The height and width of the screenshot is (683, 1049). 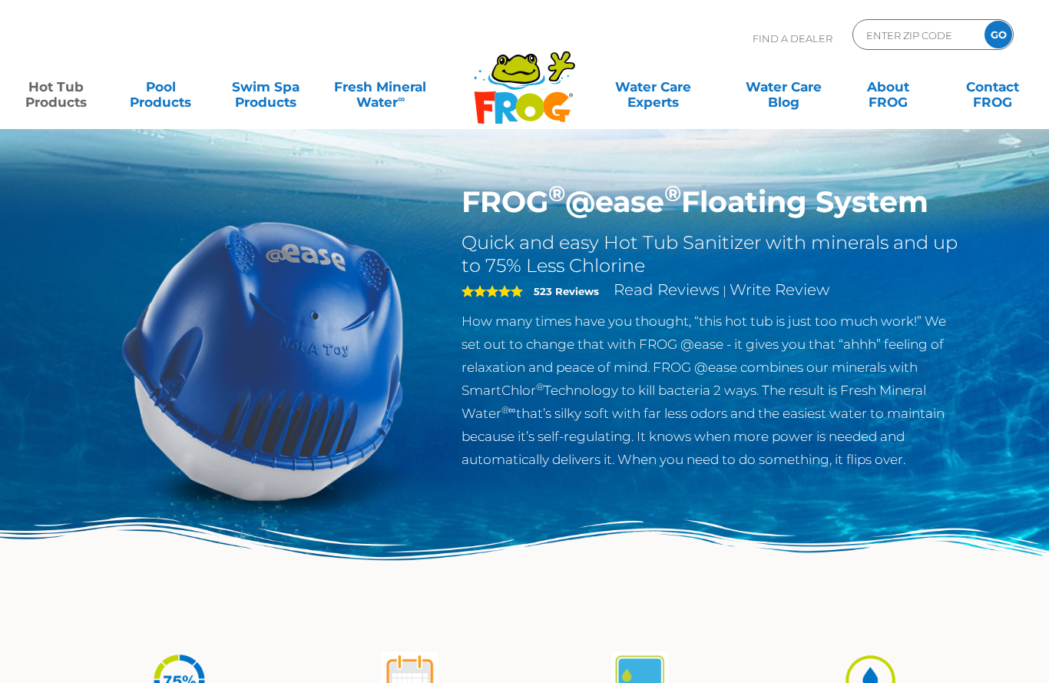 What do you see at coordinates (160, 87) in the screenshot?
I see `a: PoolProducts` at bounding box center [160, 87].